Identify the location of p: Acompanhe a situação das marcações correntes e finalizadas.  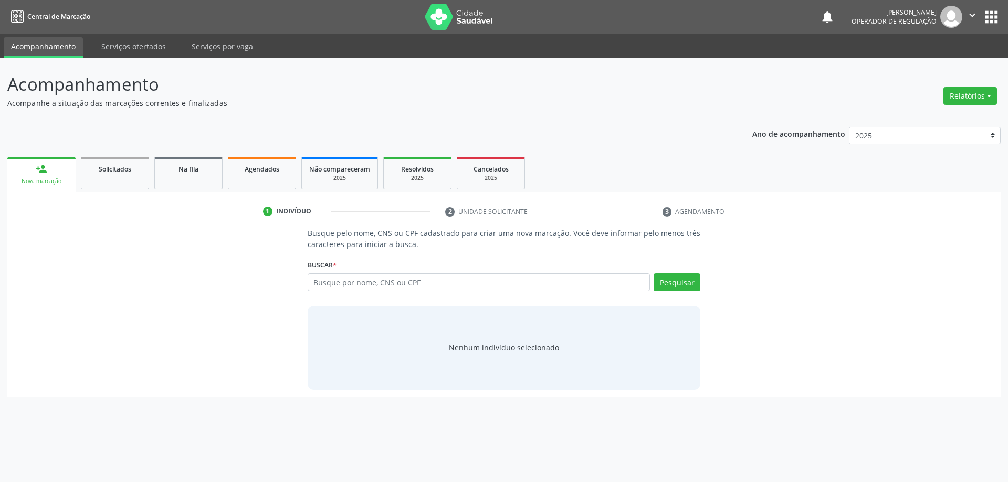
(355, 103).